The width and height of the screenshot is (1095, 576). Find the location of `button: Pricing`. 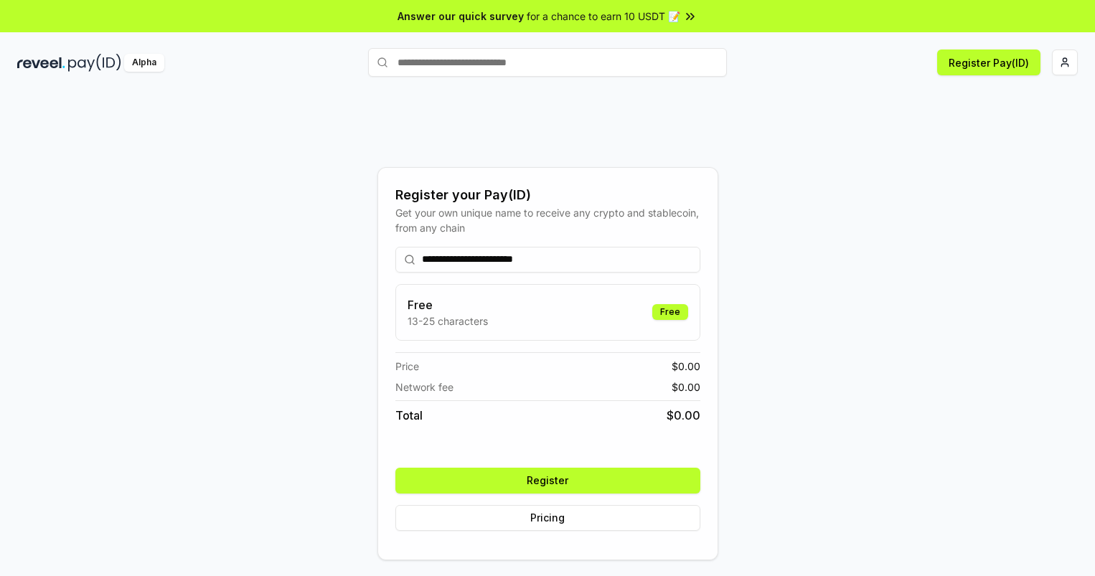

button: Pricing is located at coordinates (547, 518).